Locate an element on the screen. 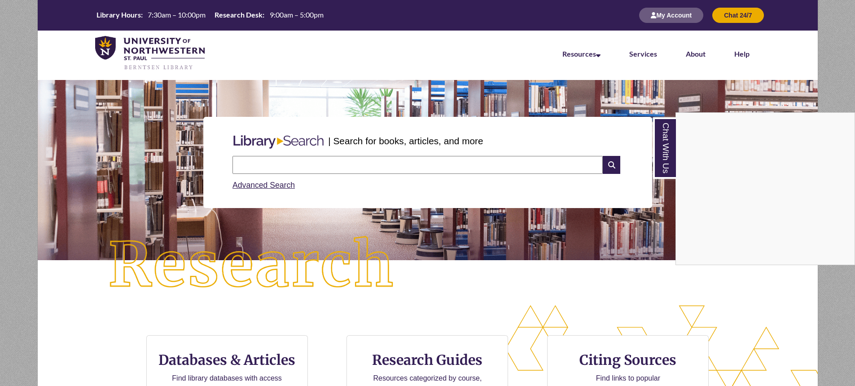 Image resolution: width=855 pixels, height=386 pixels. a: Resources is located at coordinates (581, 53).